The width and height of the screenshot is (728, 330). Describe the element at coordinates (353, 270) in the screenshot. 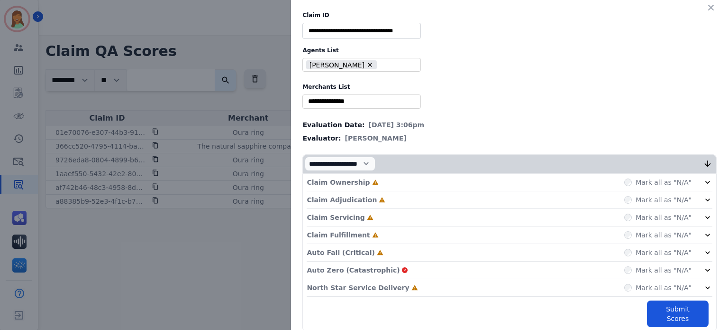

I see `p: Auto Zero (Catastrophic)` at that location.